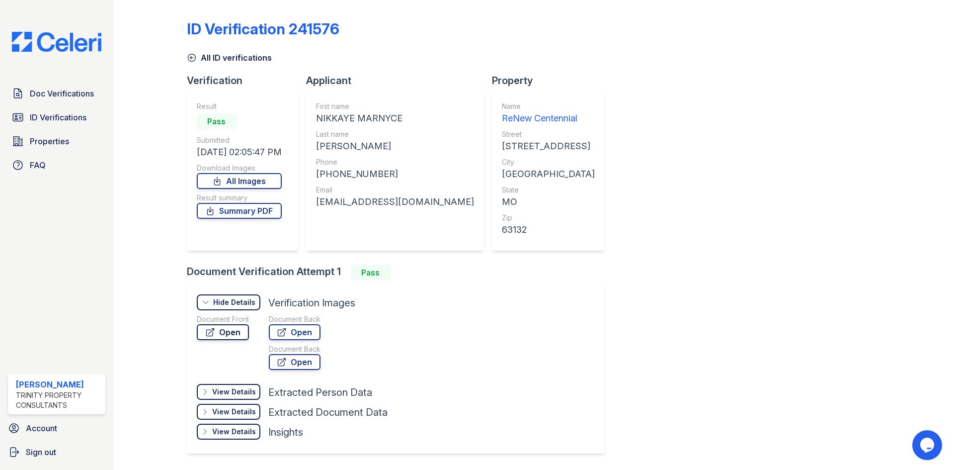 This screenshot has height=470, width=954. Describe the element at coordinates (239, 211) in the screenshot. I see `a: Summary PDF` at that location.